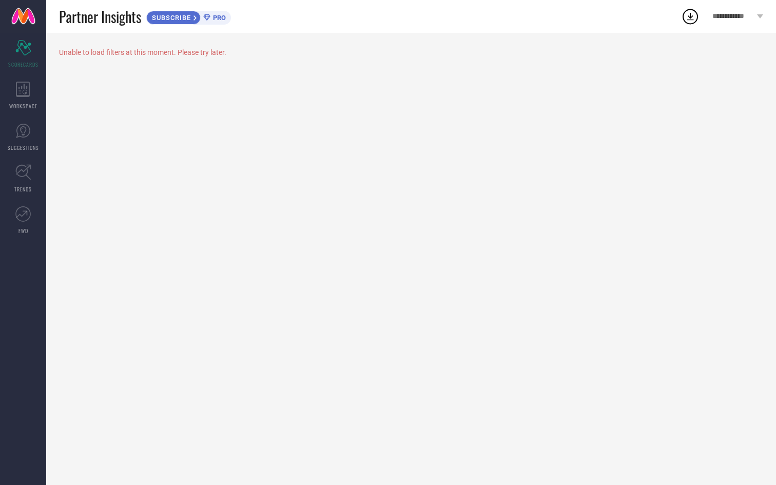 This screenshot has width=776, height=485. Describe the element at coordinates (23, 106) in the screenshot. I see `span: WORKSPACE` at that location.